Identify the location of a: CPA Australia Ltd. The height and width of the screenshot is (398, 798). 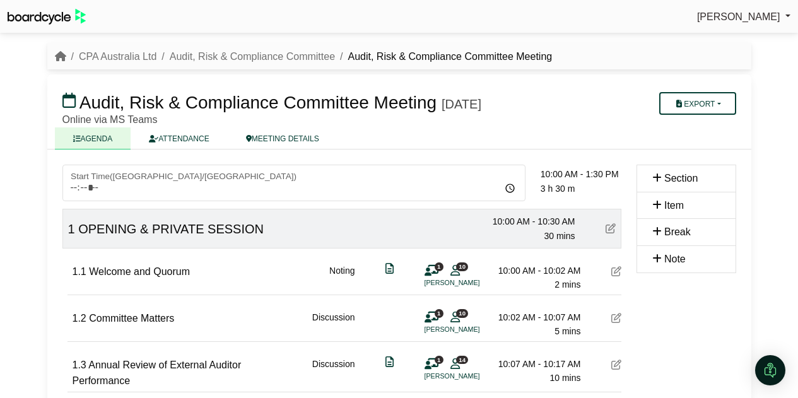
(117, 56).